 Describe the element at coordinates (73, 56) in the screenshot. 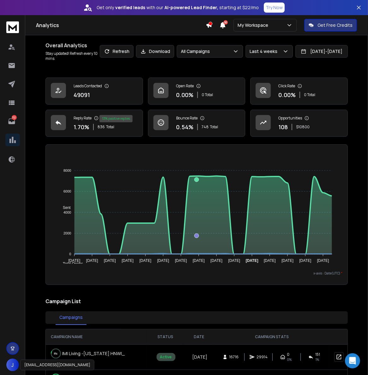

I see `p: Stay updated! Refresh every 10 mins.` at that location.